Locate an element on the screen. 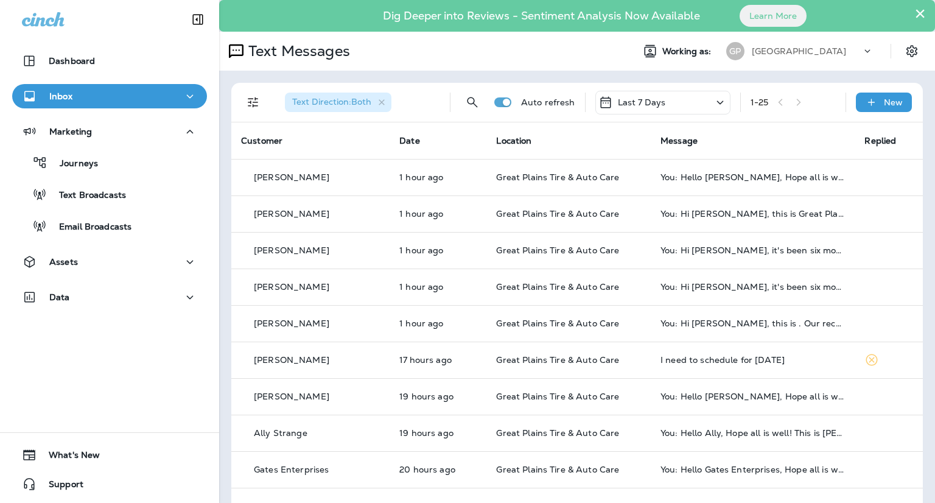 The width and height of the screenshot is (935, 503). div: You: Hi Ryan, this is . Our records show your Ram 2500 is ready for a wheel alignment check. Text... is located at coordinates (753, 323).